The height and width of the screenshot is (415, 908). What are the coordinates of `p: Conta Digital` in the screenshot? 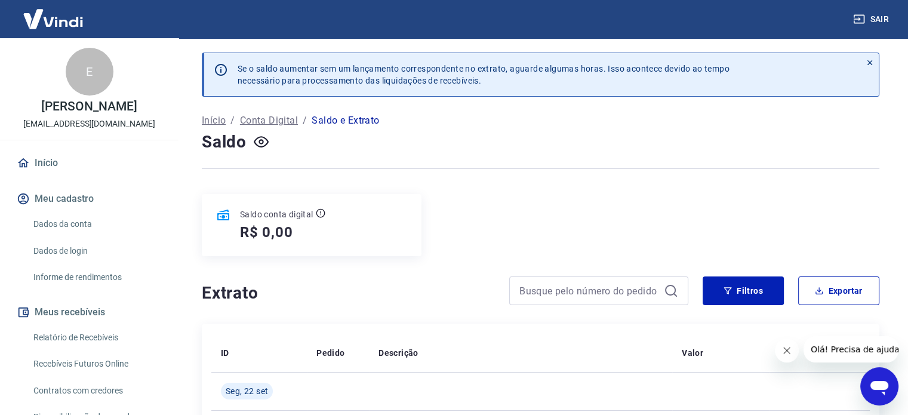 It's located at (269, 121).